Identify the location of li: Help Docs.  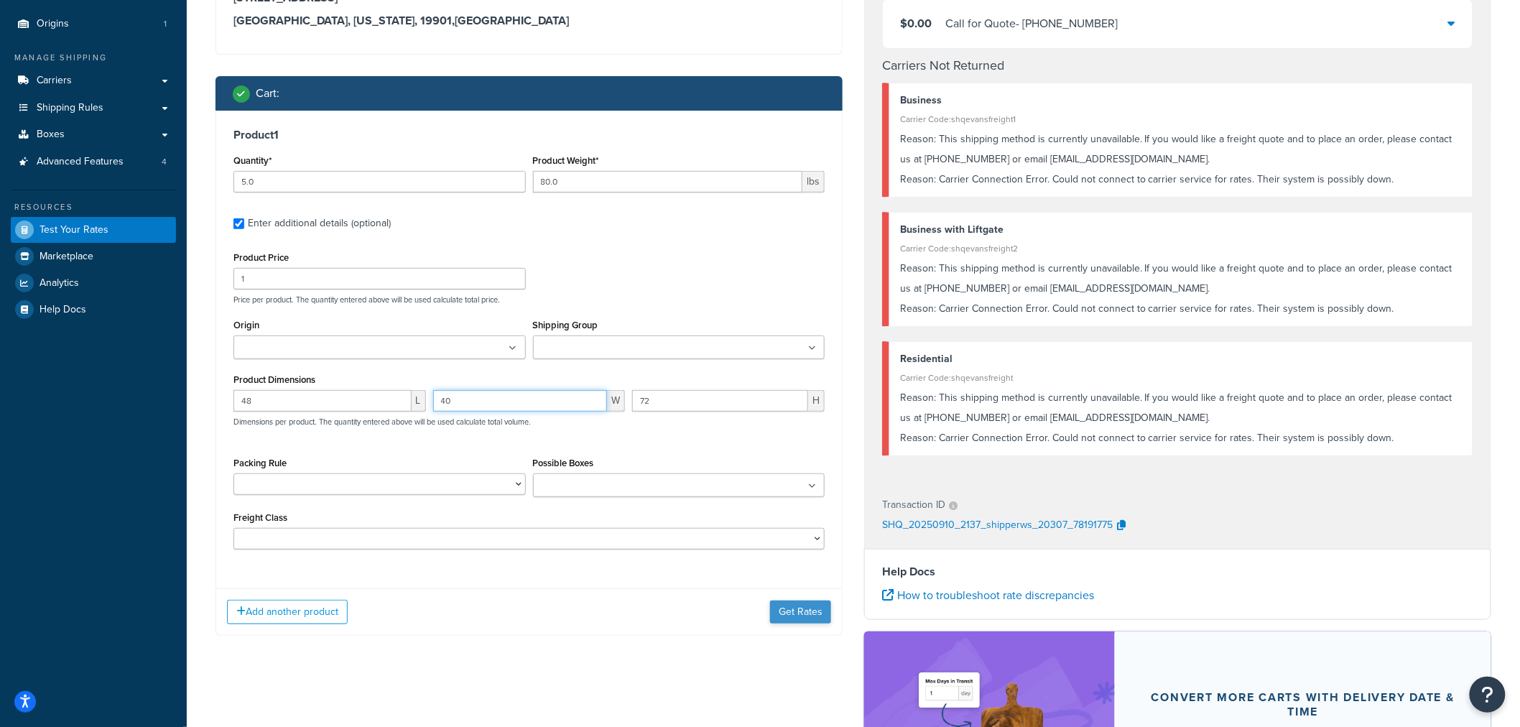
(93, 310).